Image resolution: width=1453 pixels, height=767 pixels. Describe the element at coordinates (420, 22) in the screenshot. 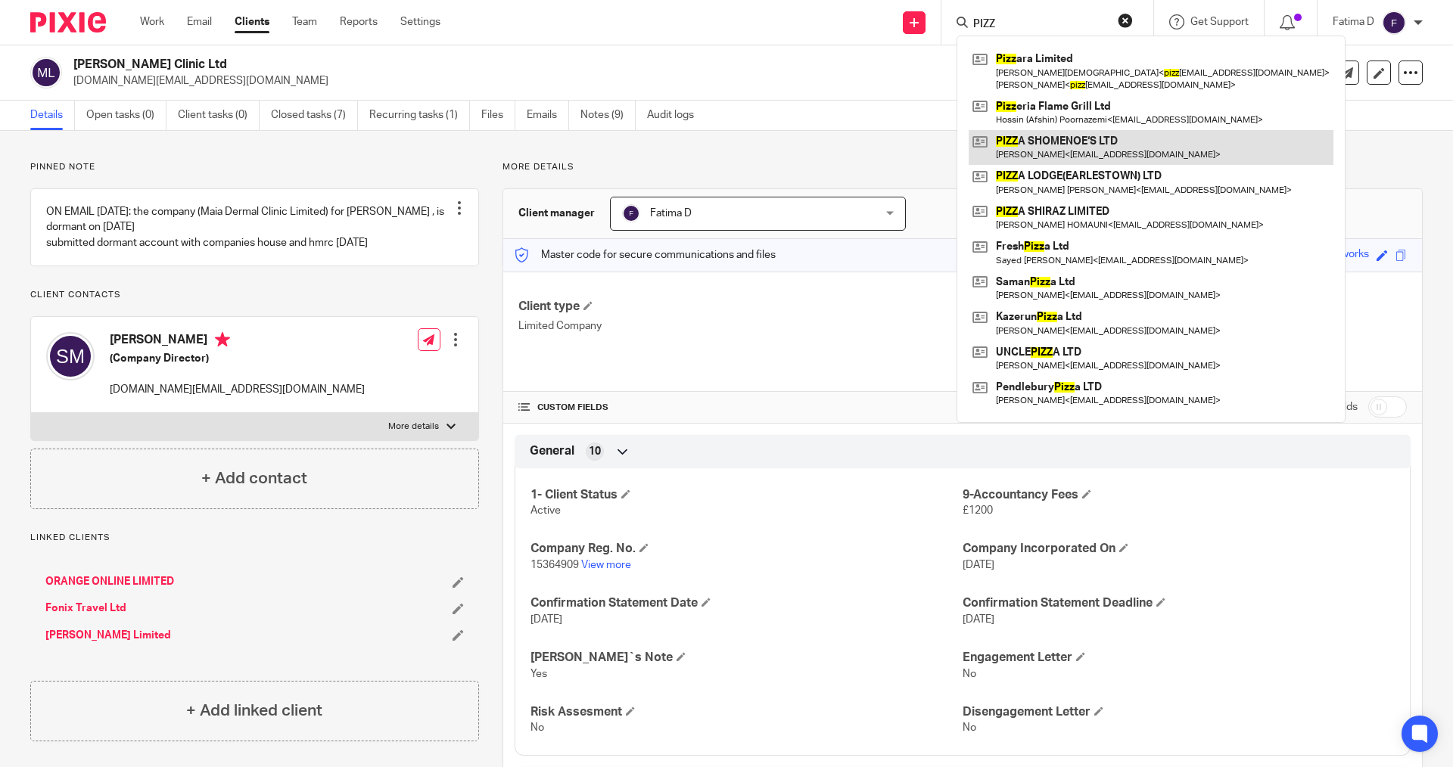

I see `a: Settings` at that location.